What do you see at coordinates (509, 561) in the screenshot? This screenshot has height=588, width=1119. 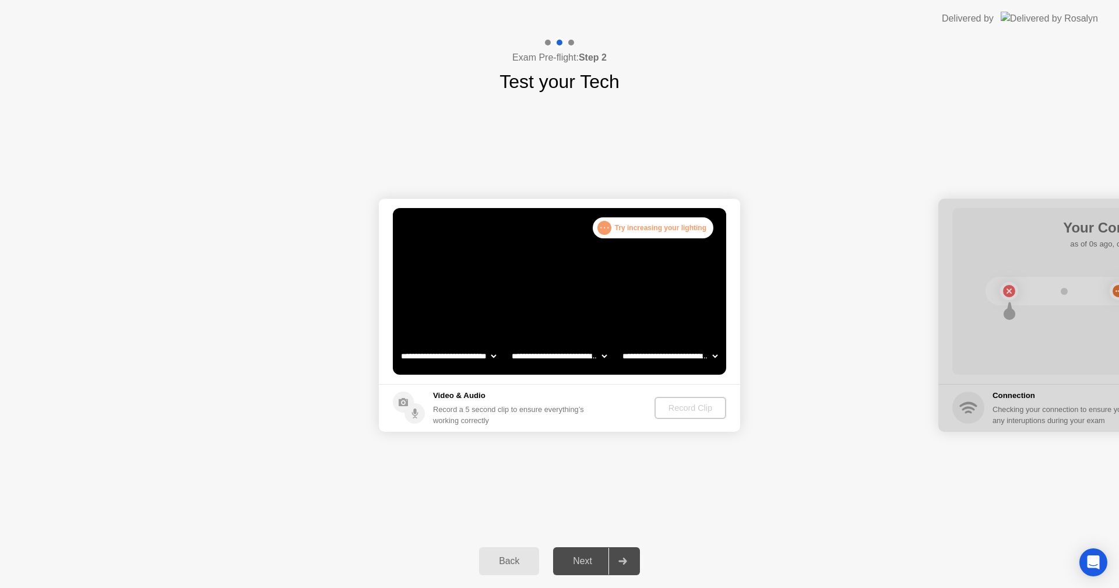 I see `button: Back` at bounding box center [509, 561].